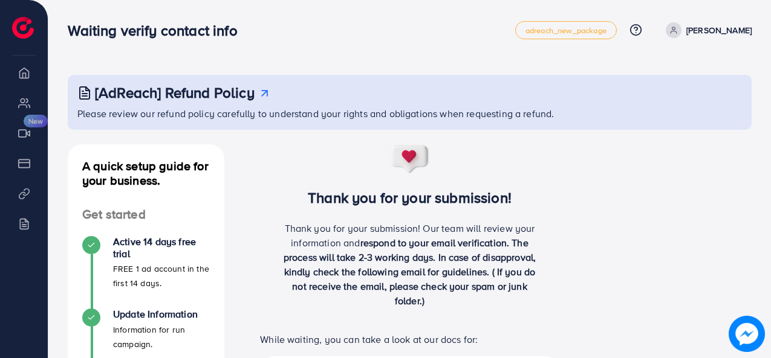  Describe the element at coordinates (410, 114) in the screenshot. I see `p: Please review our refund policy carefully to understand your rights and obligations when requesti...` at that location.